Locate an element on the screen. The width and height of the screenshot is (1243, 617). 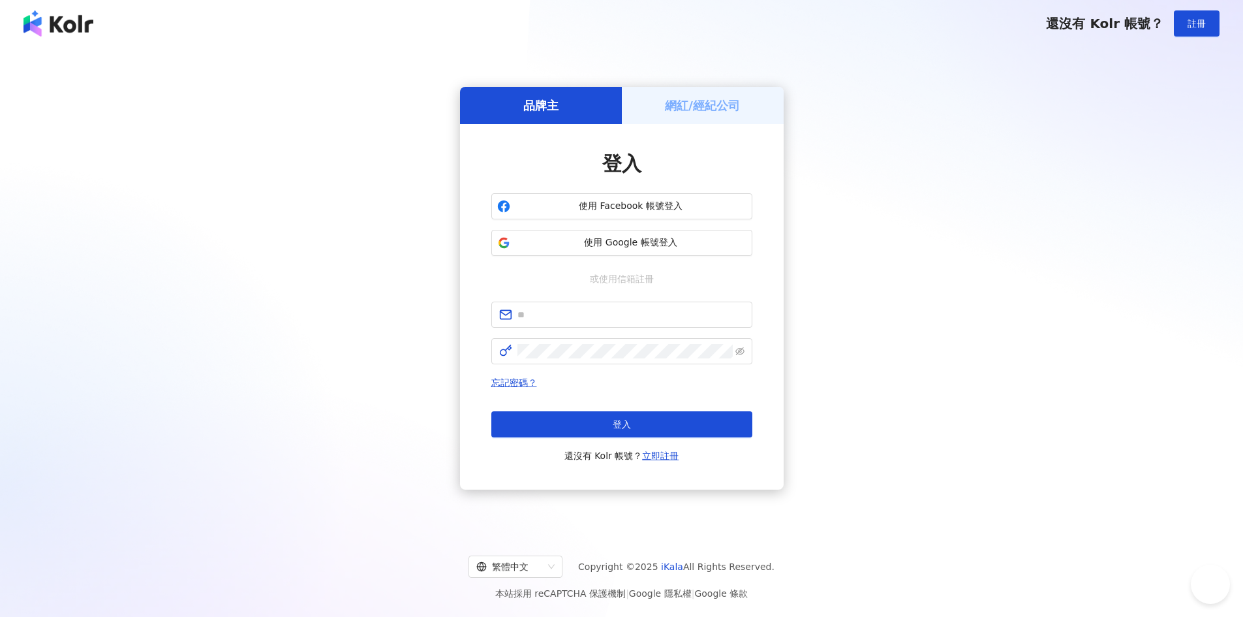
span: 使用 Google 帳號登入 is located at coordinates (631, 243).